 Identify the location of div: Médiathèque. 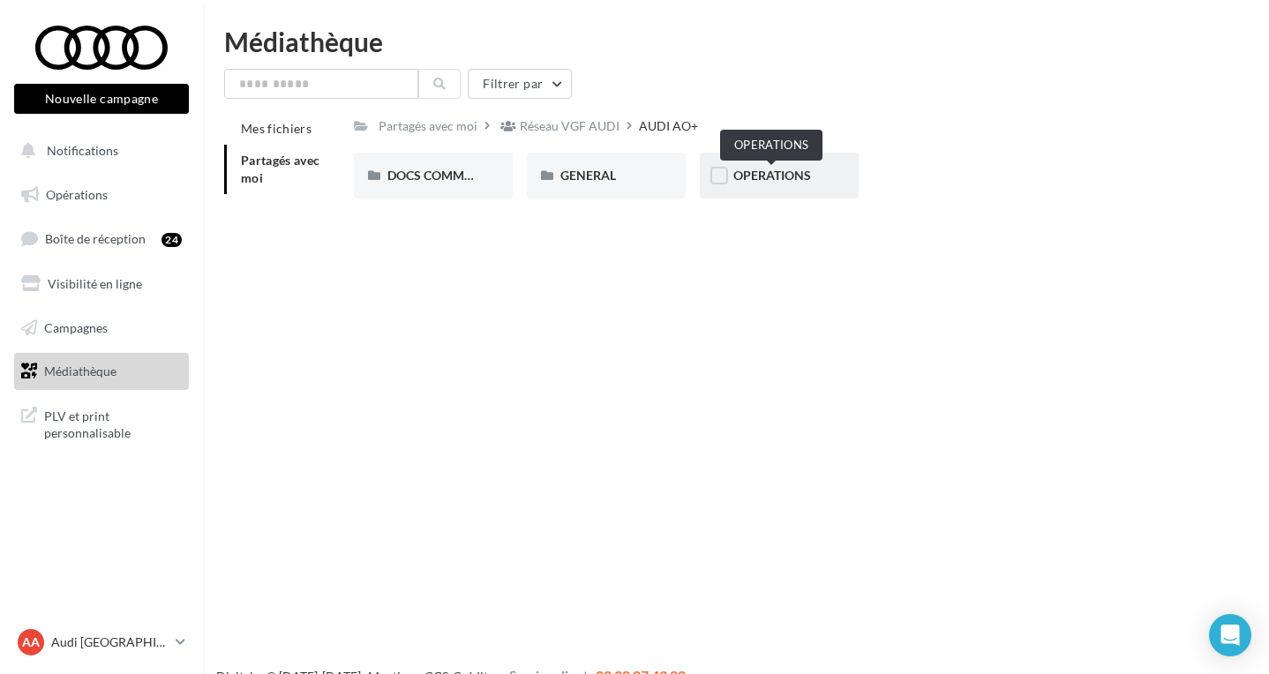
(736, 41).